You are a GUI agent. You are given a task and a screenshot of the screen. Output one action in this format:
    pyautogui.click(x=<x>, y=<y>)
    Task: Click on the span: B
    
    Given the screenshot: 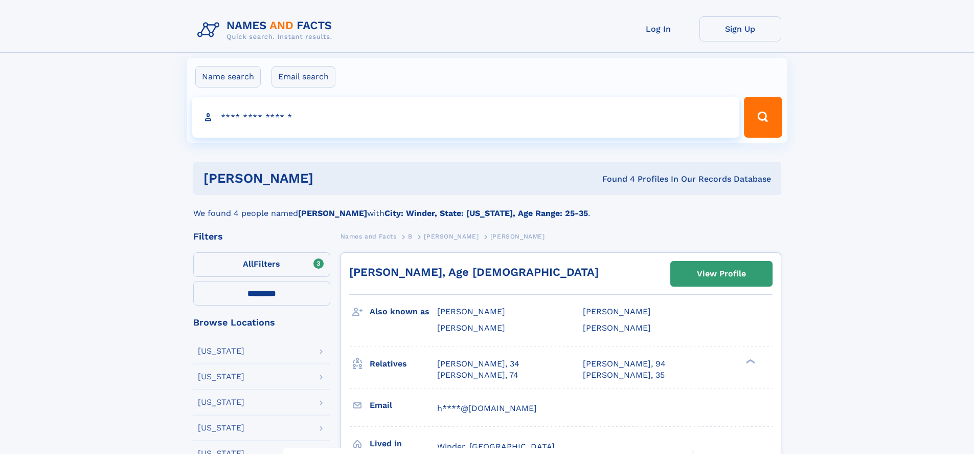 What is the action you would take?
    pyautogui.click(x=410, y=236)
    